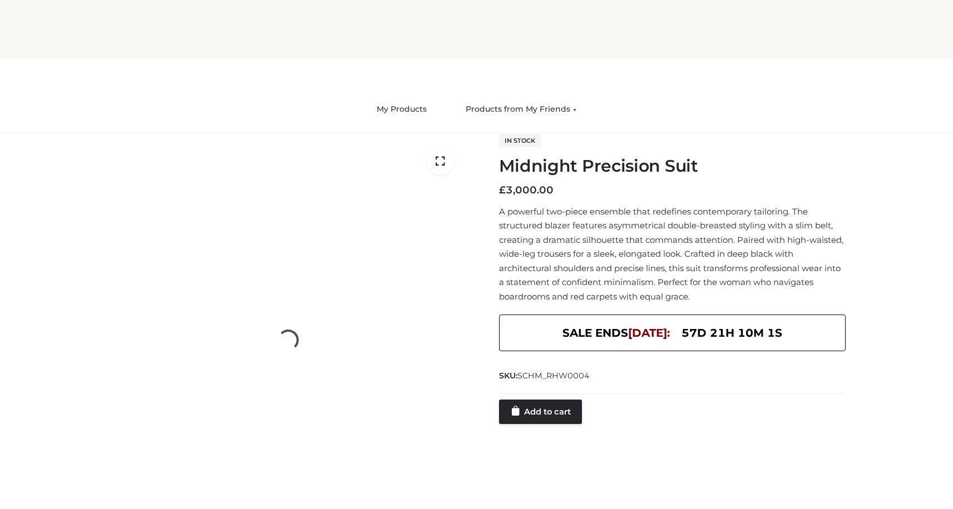  Describe the element at coordinates (521, 110) in the screenshot. I see `a: Products from My Friends` at that location.